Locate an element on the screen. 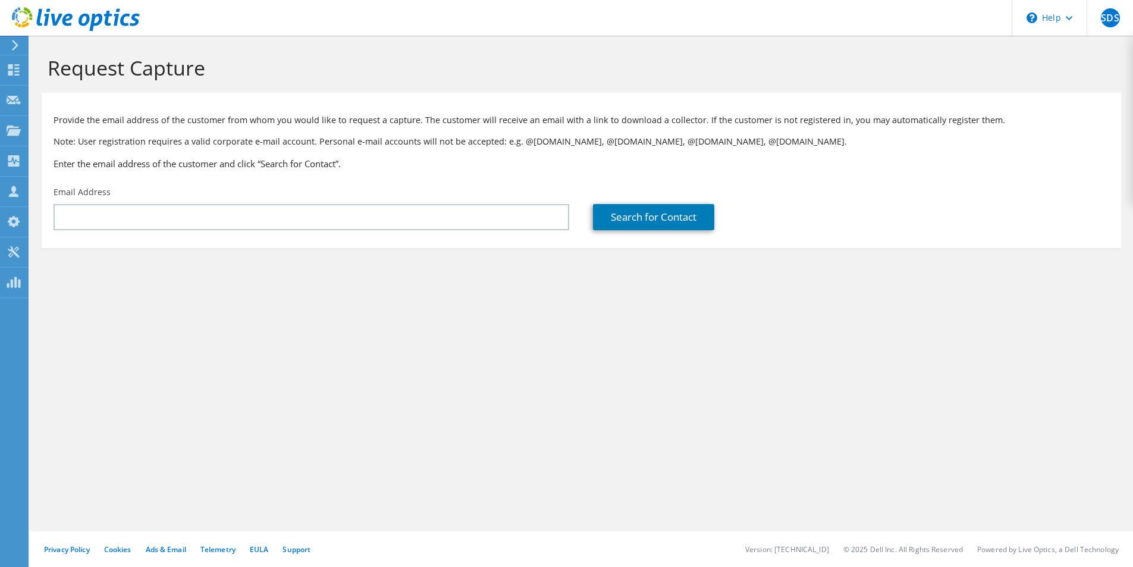  a: Search for Contact is located at coordinates (653, 217).